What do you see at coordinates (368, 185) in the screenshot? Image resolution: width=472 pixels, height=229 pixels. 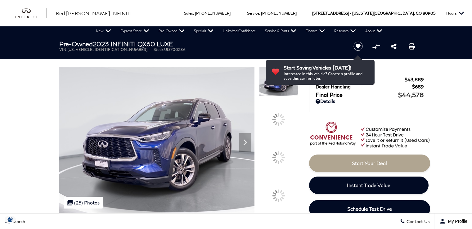 I see `a: Instant Trade Value` at bounding box center [368, 185].